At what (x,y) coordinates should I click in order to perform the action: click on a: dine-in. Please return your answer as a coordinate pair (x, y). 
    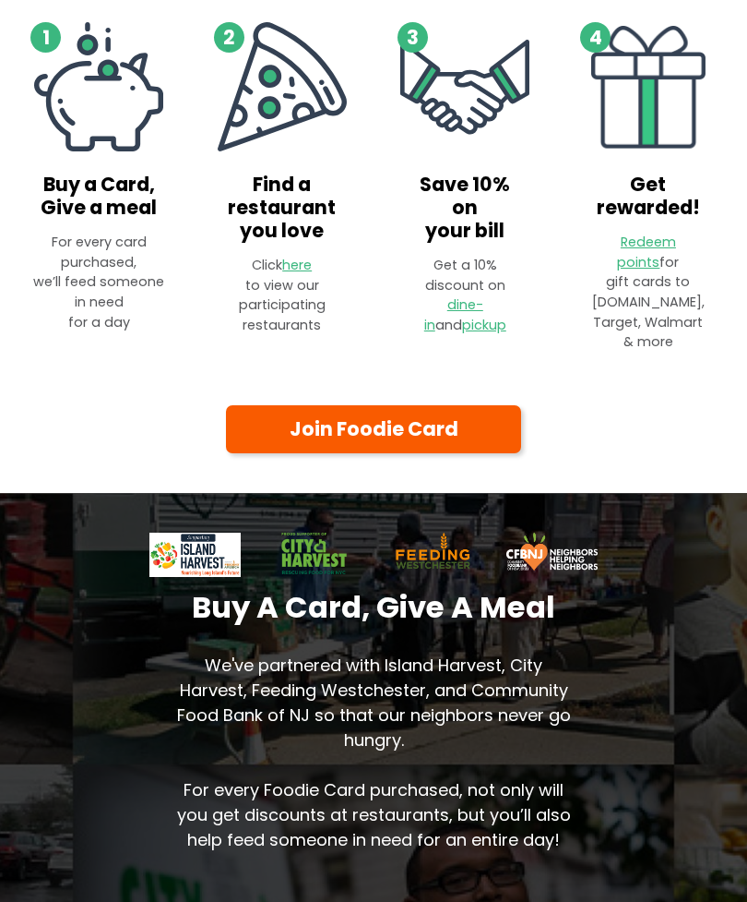
    Looking at the image, I should click on (454, 315).